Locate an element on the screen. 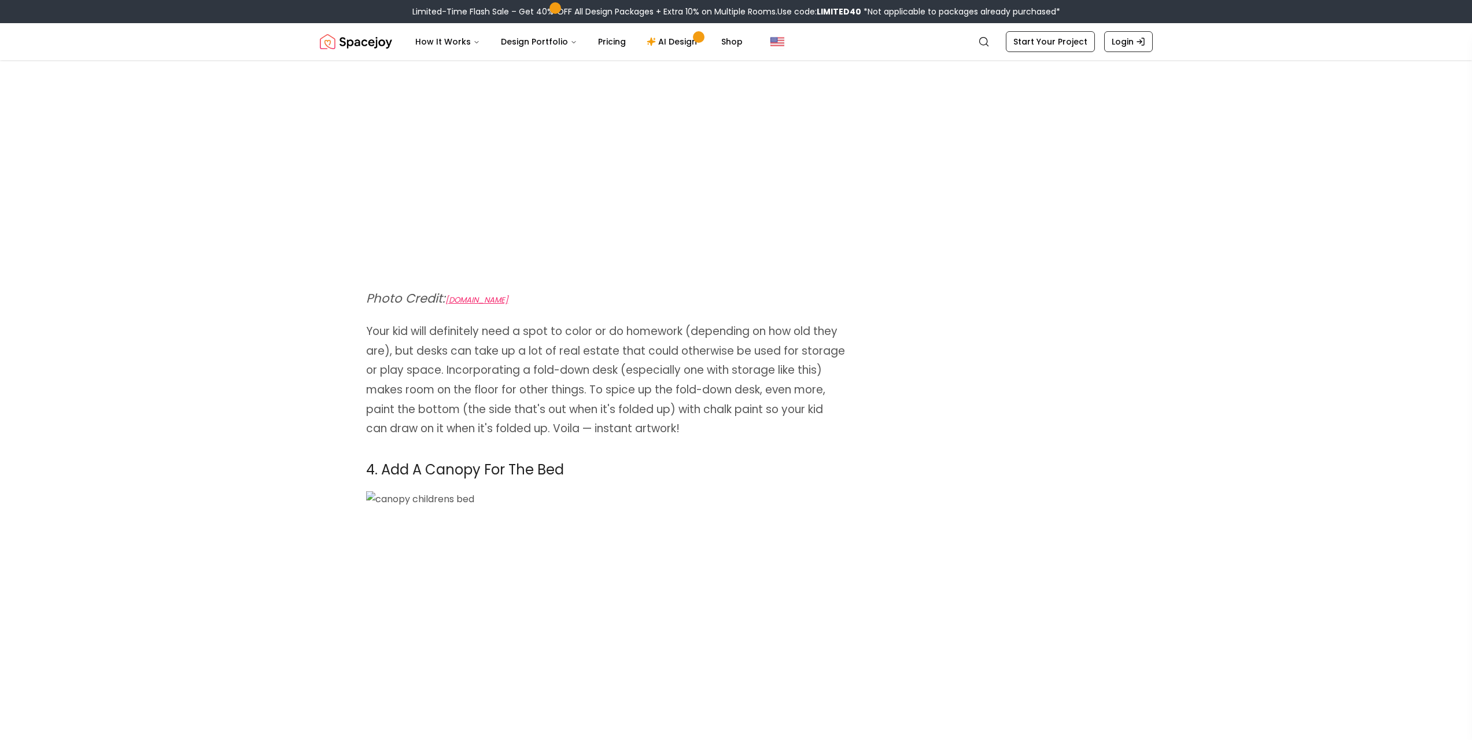  img: Spacejoy Logo is located at coordinates (356, 42).